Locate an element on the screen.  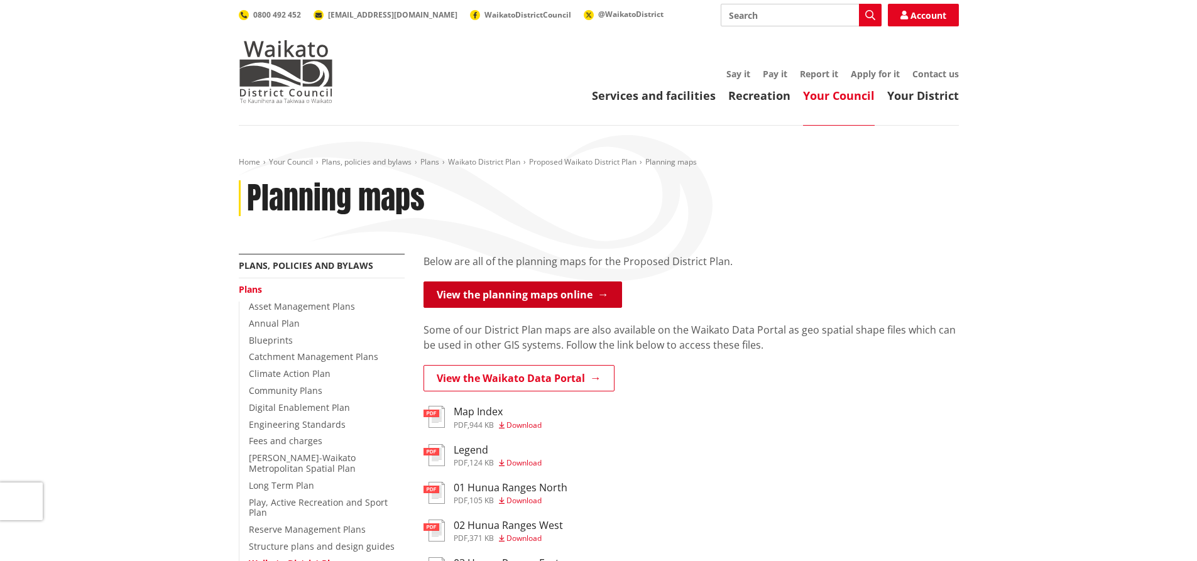
a: WaikatoDistrictCouncil is located at coordinates (520, 14).